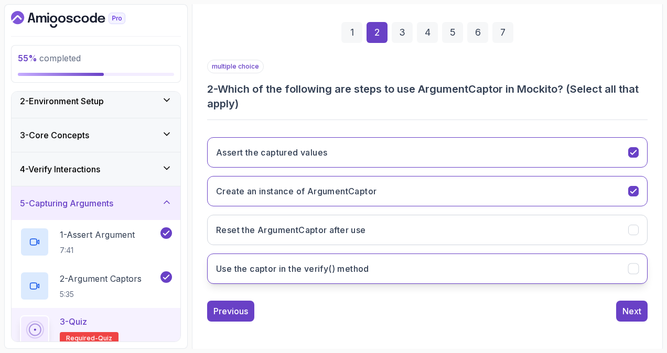  Describe the element at coordinates (101, 279) in the screenshot. I see `p: 2 - Argument Captors` at that location.